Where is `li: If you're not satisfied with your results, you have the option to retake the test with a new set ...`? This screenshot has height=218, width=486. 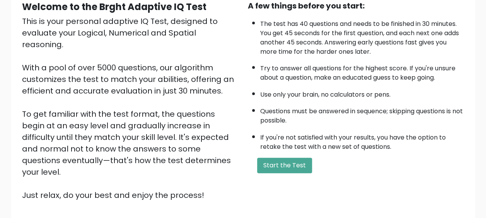
li: If you're not satisfied with your results, you have the option to retake the test with a new set ... is located at coordinates (362, 140).